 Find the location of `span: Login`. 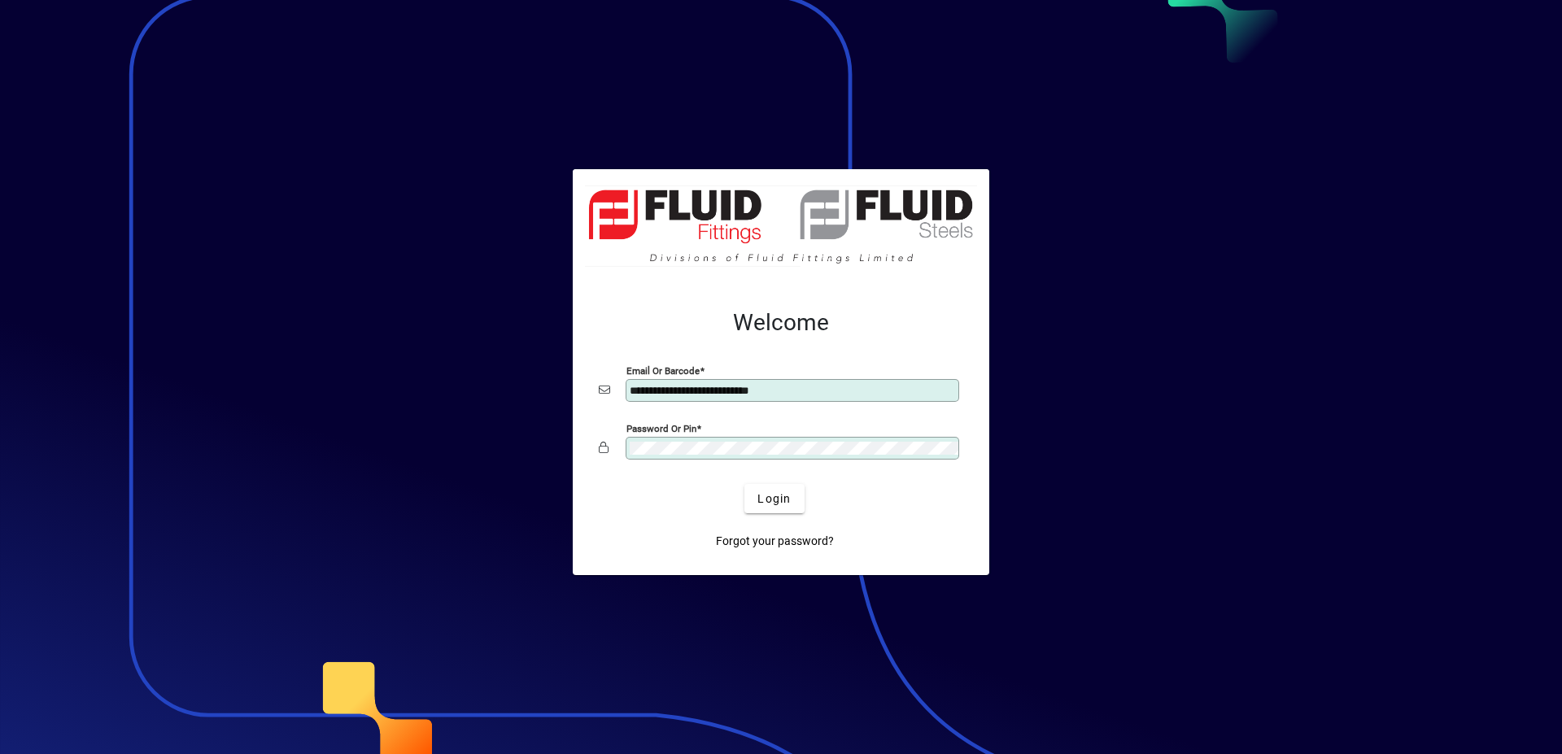

span: Login is located at coordinates (774, 499).